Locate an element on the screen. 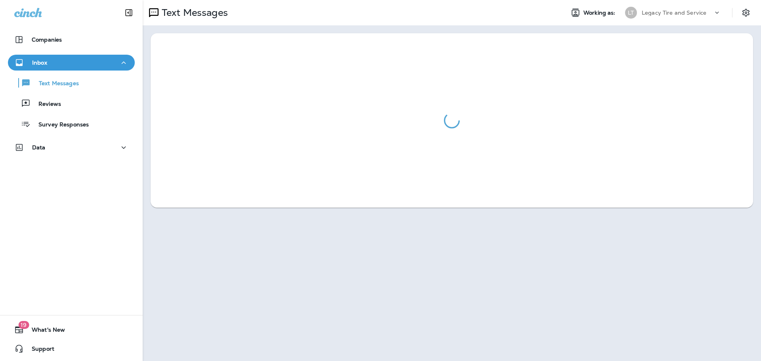 Image resolution: width=761 pixels, height=361 pixels. p: Reviews is located at coordinates (46, 104).